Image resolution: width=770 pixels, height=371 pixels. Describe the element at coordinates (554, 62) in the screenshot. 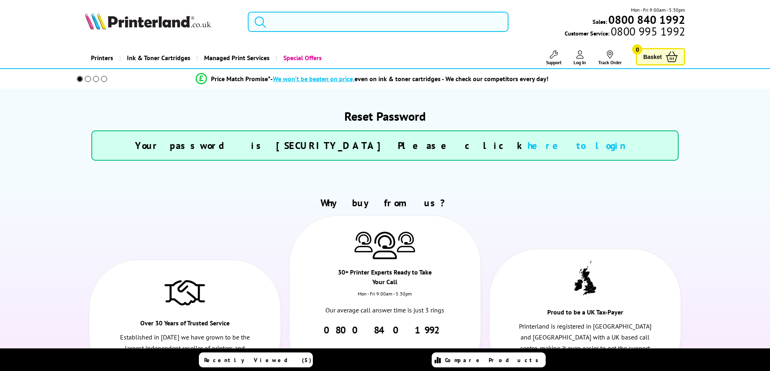

I see `span: Support` at that location.